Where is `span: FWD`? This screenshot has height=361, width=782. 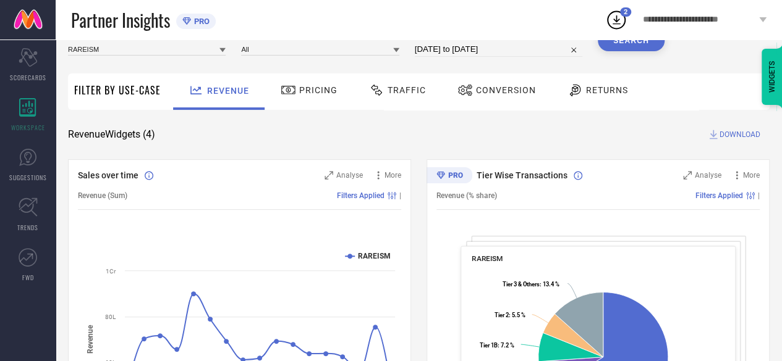 span: FWD is located at coordinates (28, 277).